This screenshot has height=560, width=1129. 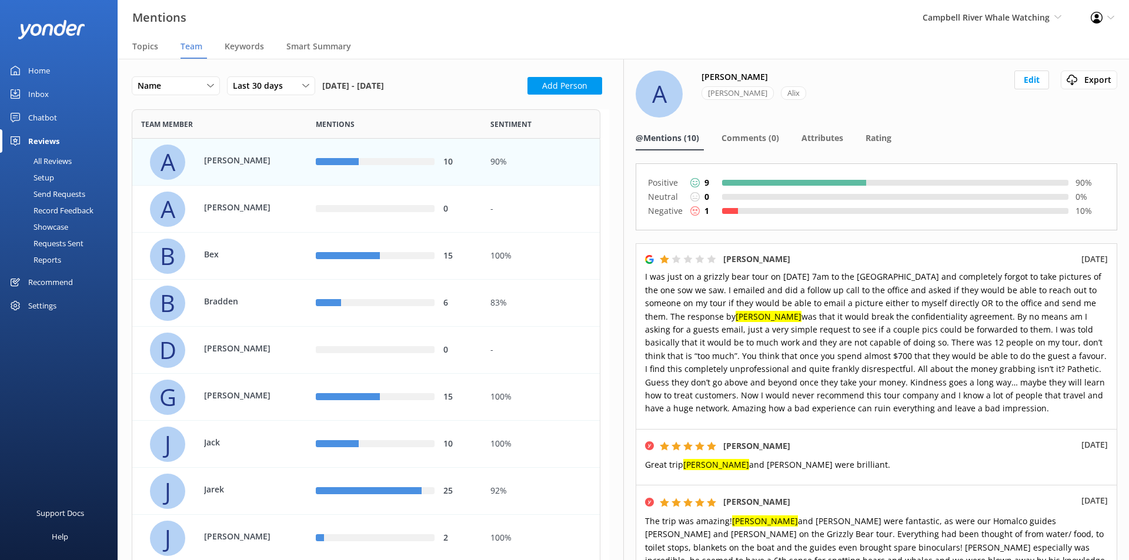 What do you see at coordinates (242, 490) in the screenshot?
I see `p: Jarek` at bounding box center [242, 490].